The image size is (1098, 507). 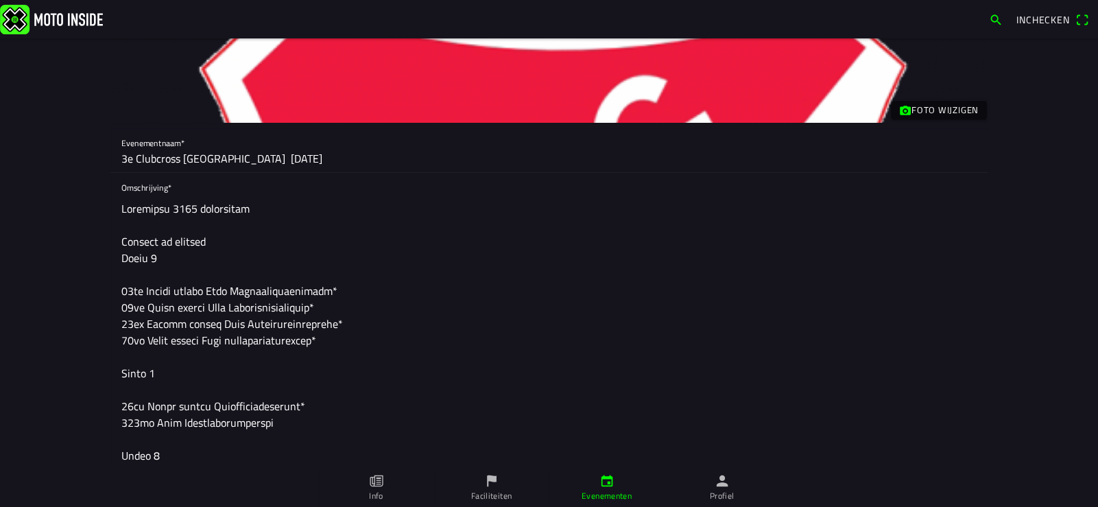 I want to click on ion-icon: flag, so click(x=492, y=481).